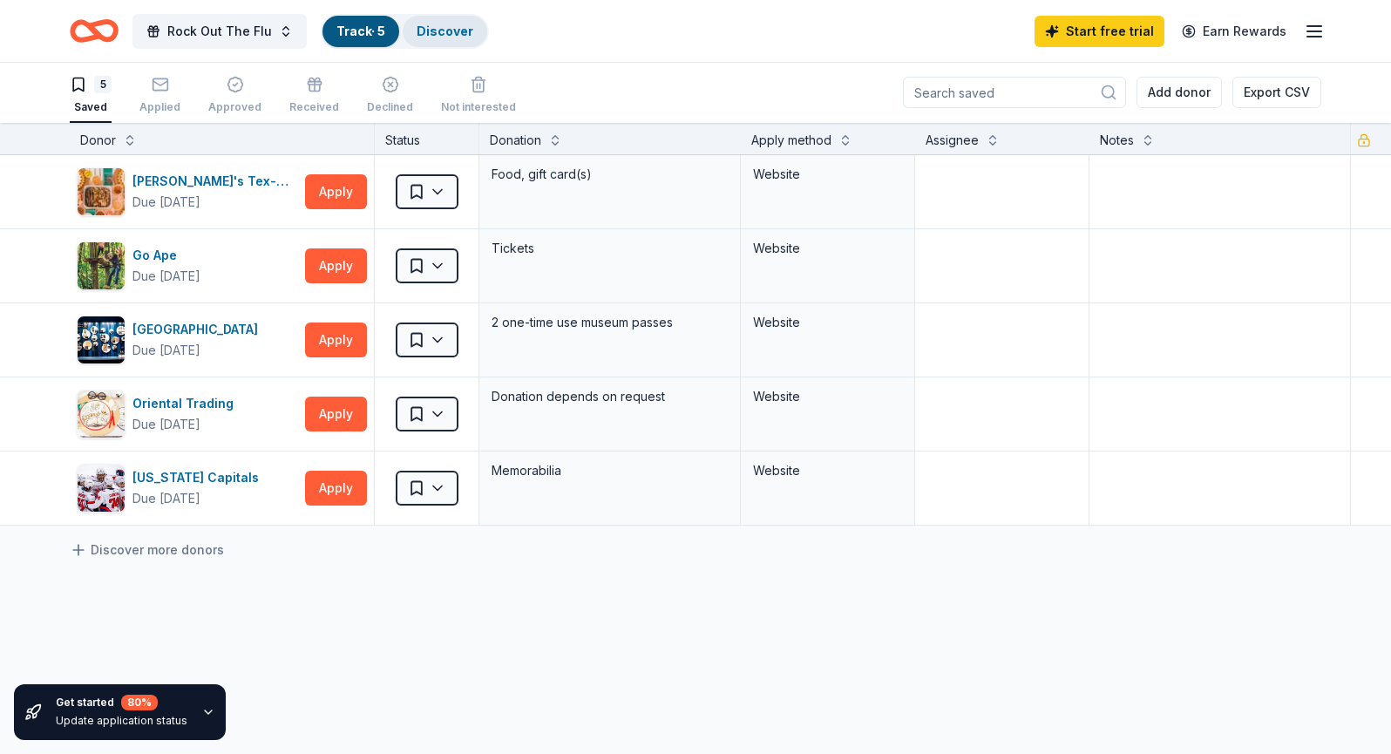  Describe the element at coordinates (101, 192) in the screenshot. I see `img: Image for Chuy's Tex-Mex` at that location.